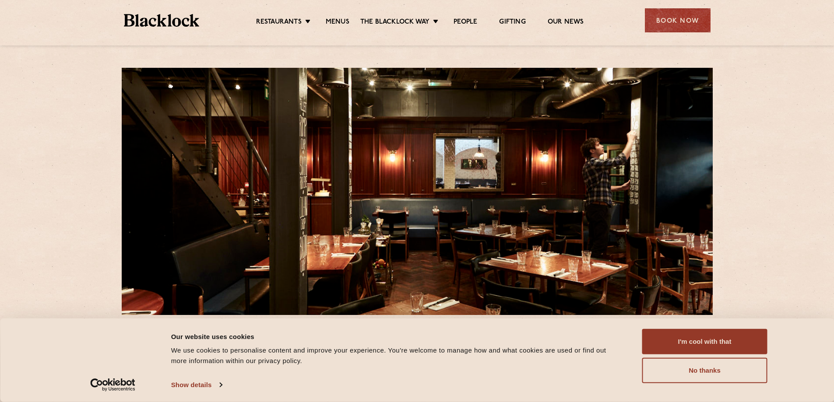 The width and height of the screenshot is (834, 402). Describe the element at coordinates (397, 337) in the screenshot. I see `div: Our website uses cookies` at that location.